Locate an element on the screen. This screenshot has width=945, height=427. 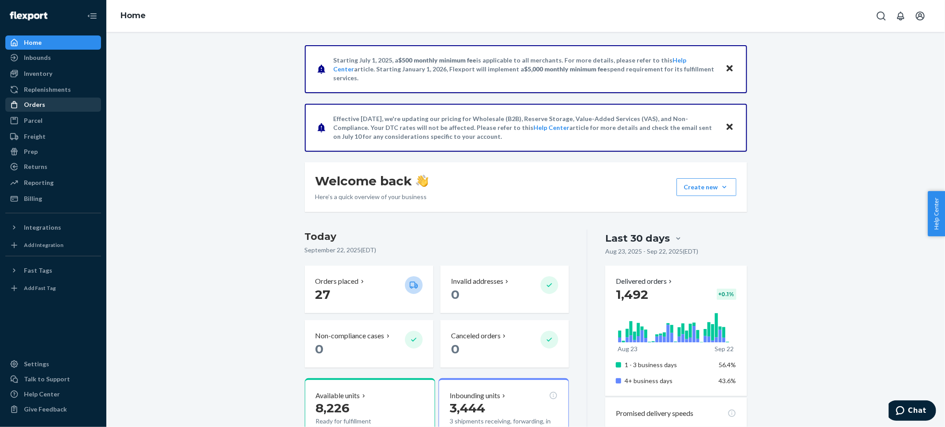
p: Aug 23, 2025 - Sep 22, 2025 ( EDT ) is located at coordinates (652, 251).